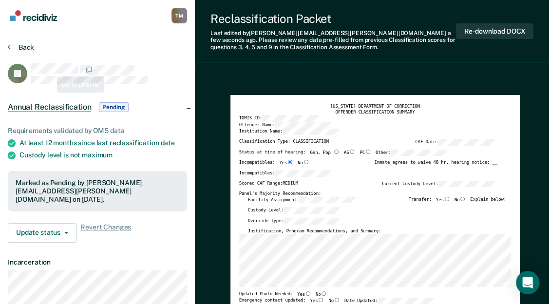  I want to click on label: Scored CAF Range: MEDIUM, so click(268, 184).